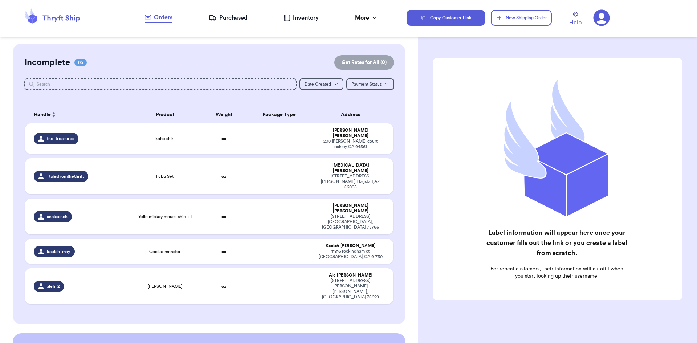 This screenshot has width=697, height=343. I want to click on button: Payment Status, so click(370, 84).